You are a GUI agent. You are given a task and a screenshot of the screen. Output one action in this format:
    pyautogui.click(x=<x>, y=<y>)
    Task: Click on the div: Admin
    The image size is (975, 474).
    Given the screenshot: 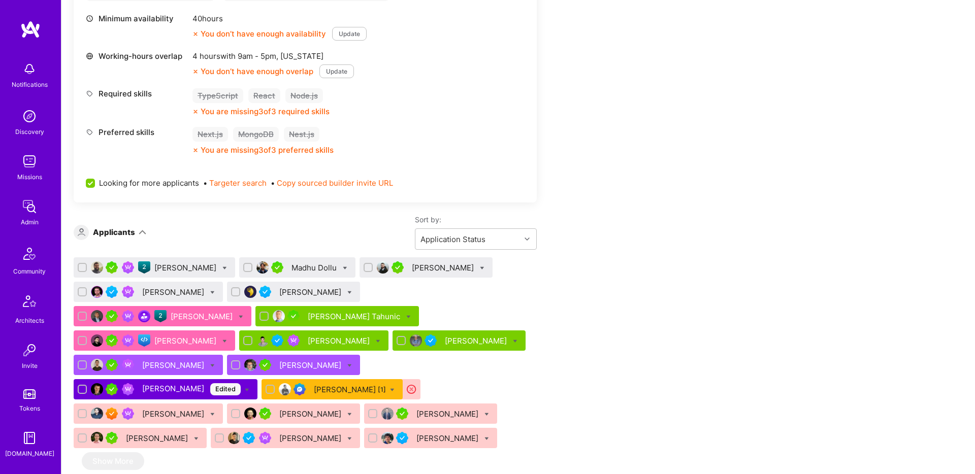 What is the action you would take?
    pyautogui.click(x=29, y=222)
    